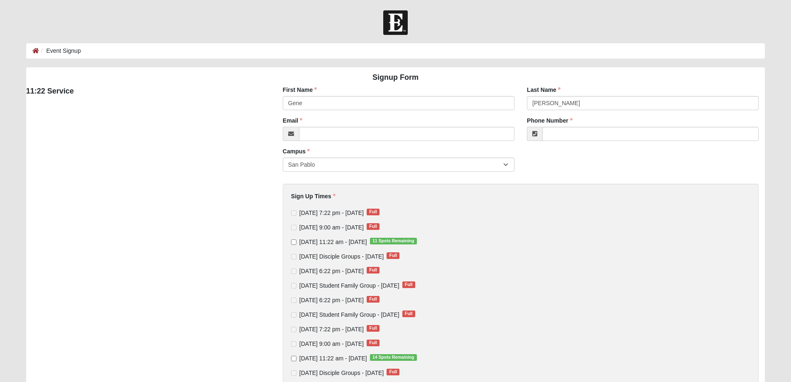  What do you see at coordinates (300, 90) in the screenshot?
I see `label: First Name` at bounding box center [300, 90].